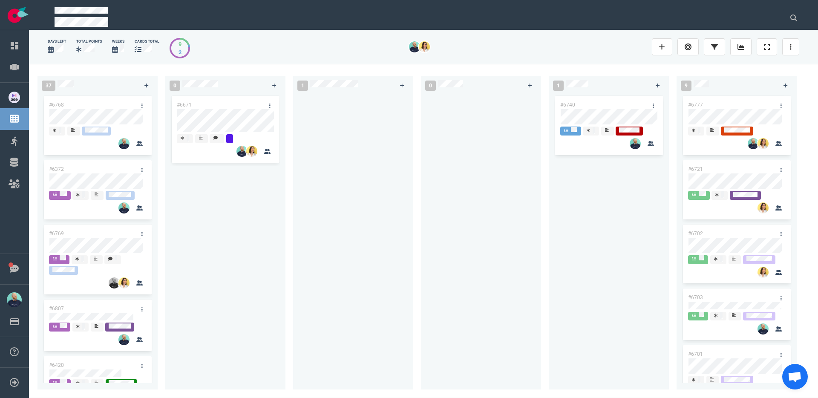 The height and width of the screenshot is (398, 818). Describe the element at coordinates (57, 41) in the screenshot. I see `div: days left` at that location.